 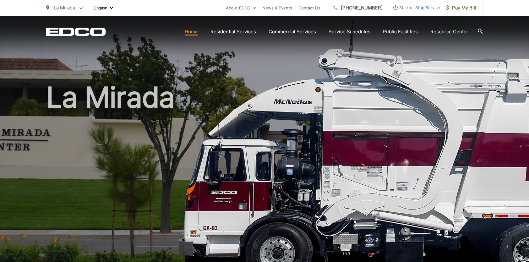 I want to click on a: Commercial Services, so click(x=292, y=32).